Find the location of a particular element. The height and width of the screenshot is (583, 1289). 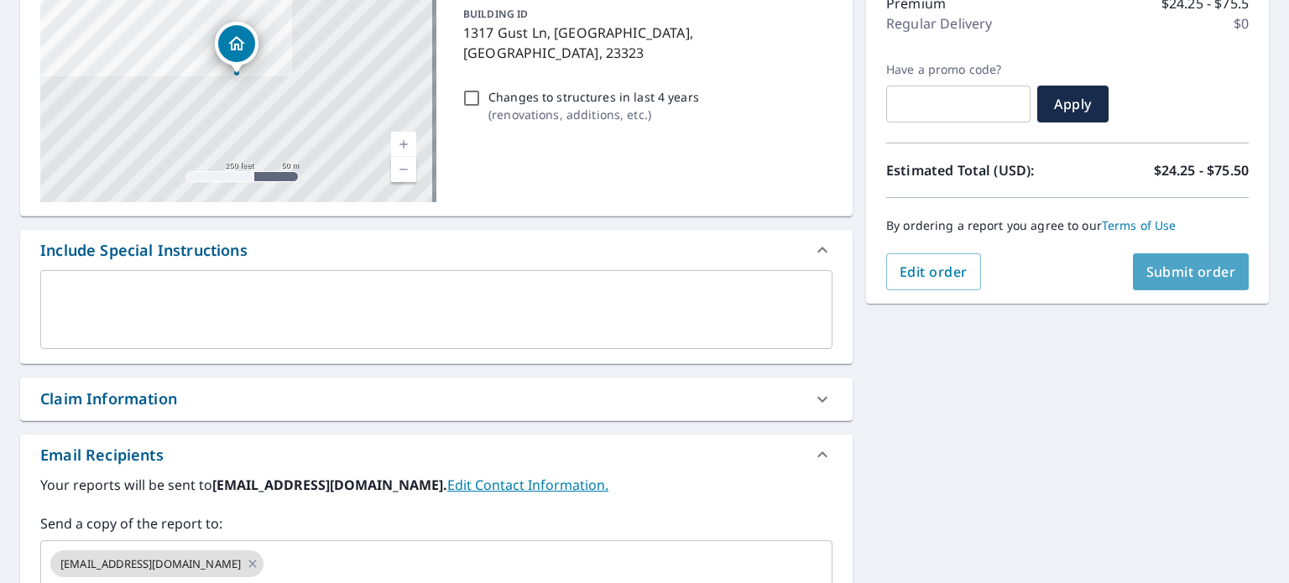

button: Submit order is located at coordinates (1191, 272).